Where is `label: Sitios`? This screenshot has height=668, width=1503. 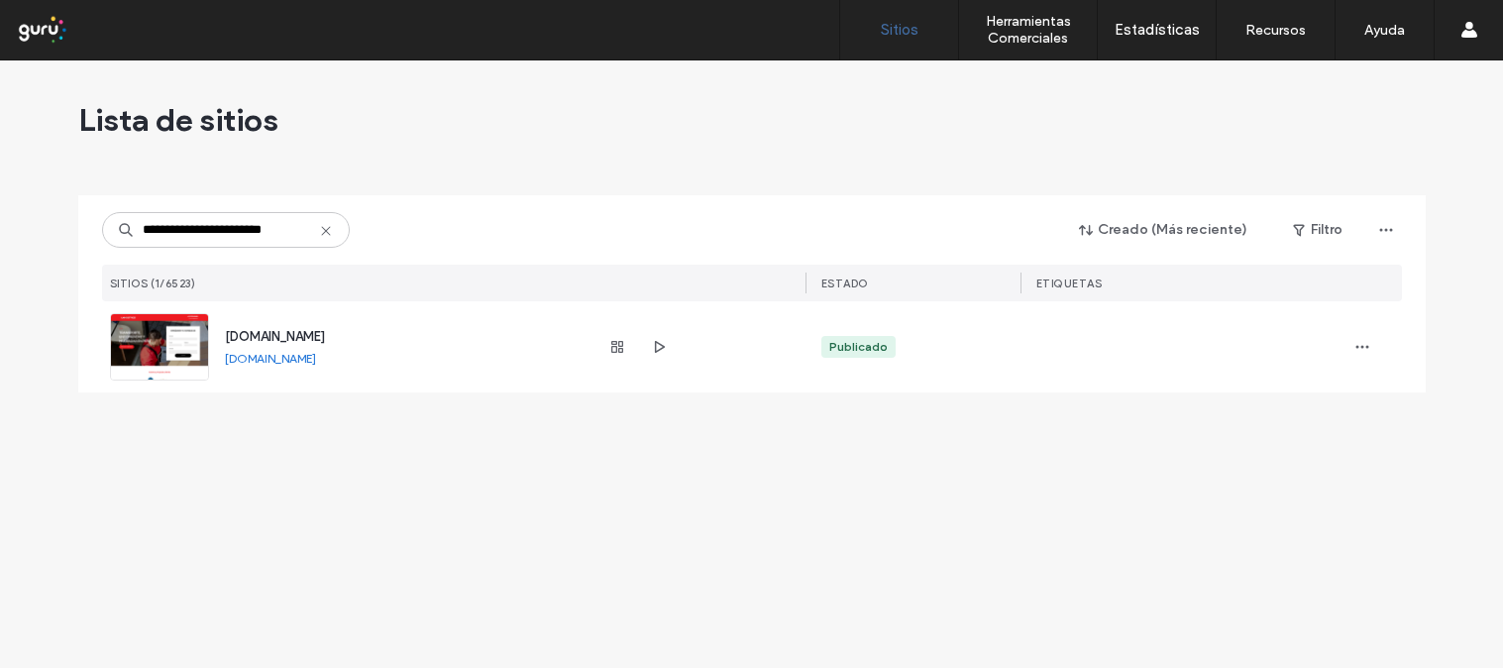
label: Sitios is located at coordinates (900, 30).